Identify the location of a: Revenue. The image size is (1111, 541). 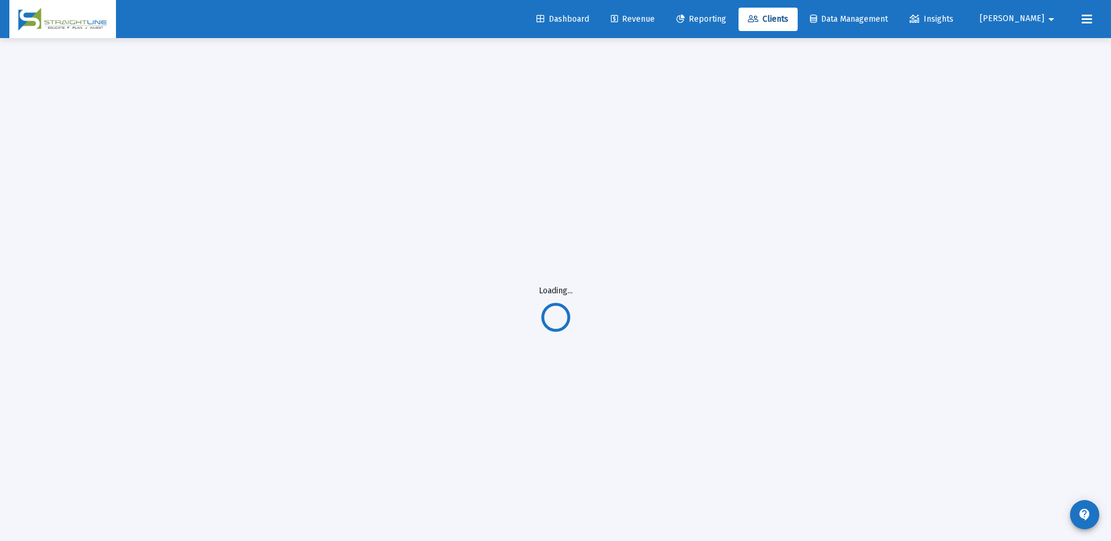
(632, 19).